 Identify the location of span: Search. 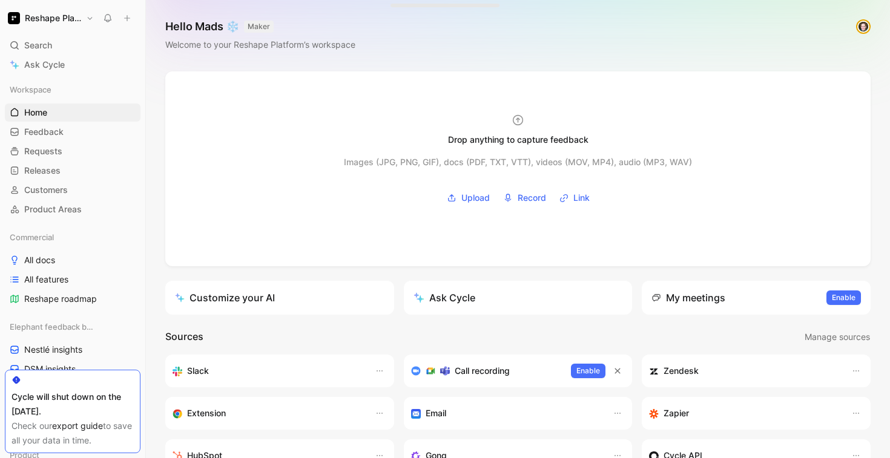
(38, 45).